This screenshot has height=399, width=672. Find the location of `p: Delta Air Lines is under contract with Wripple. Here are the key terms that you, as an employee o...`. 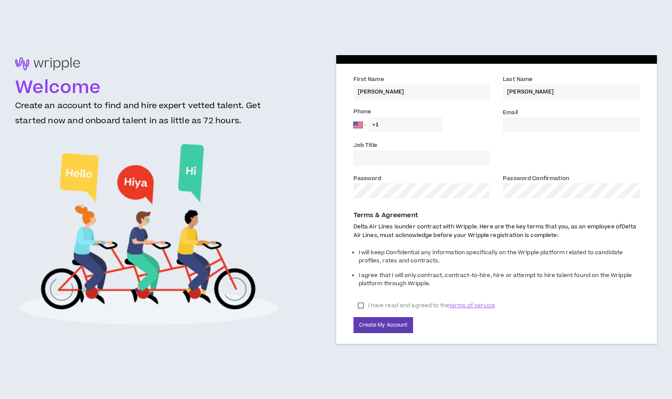

p: Delta Air Lines is under contract with Wripple. Here are the key terms that you, as an employee o... is located at coordinates (497, 231).